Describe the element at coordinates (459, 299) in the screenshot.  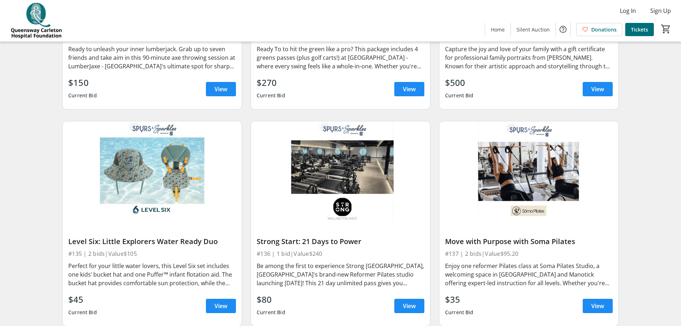
I see `div: $35` at that location.